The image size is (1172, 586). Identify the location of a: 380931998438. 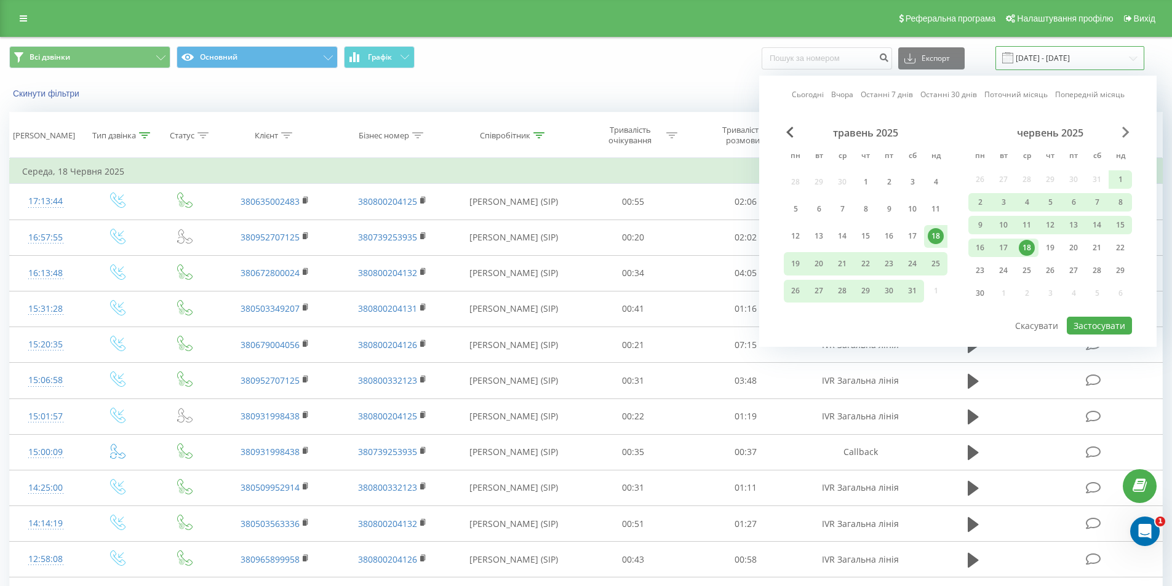
(270, 416).